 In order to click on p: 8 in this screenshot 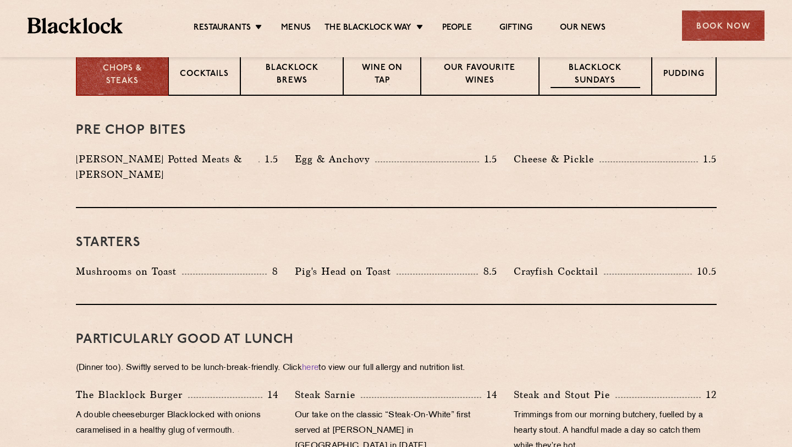, I will do `click(272, 271)`.